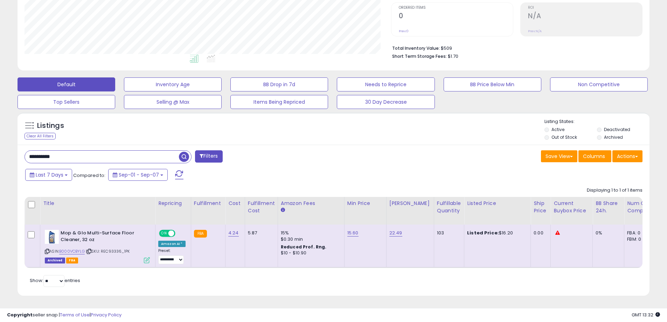 This screenshot has width=667, height=322. What do you see at coordinates (559, 156) in the screenshot?
I see `button: Save View` at bounding box center [559, 156].